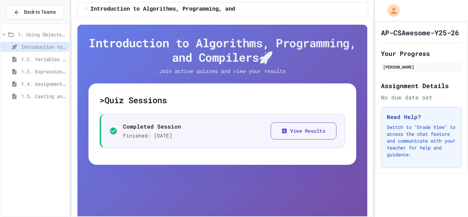 The height and width of the screenshot is (217, 468). I want to click on button: View Results, so click(303, 131).